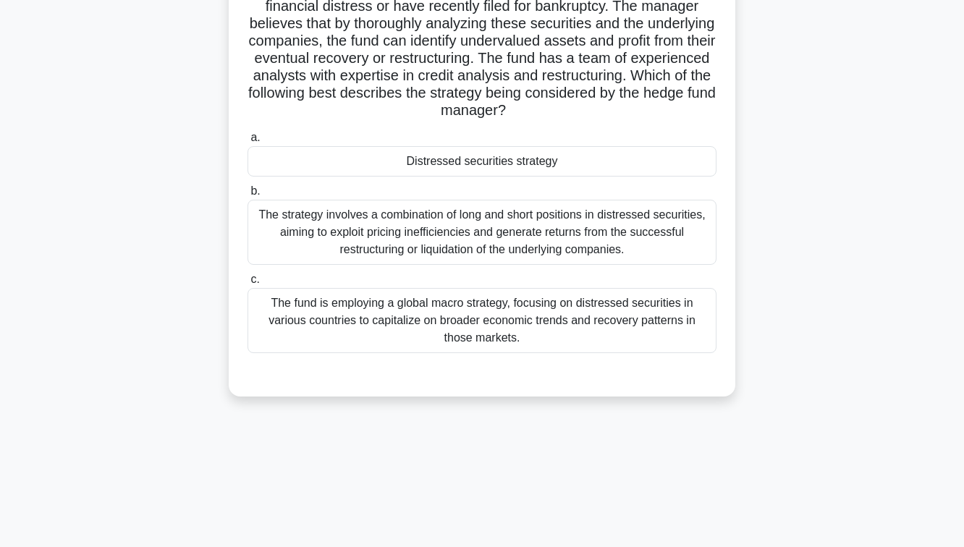  Describe the element at coordinates (255, 279) in the screenshot. I see `span: c.` at that location.